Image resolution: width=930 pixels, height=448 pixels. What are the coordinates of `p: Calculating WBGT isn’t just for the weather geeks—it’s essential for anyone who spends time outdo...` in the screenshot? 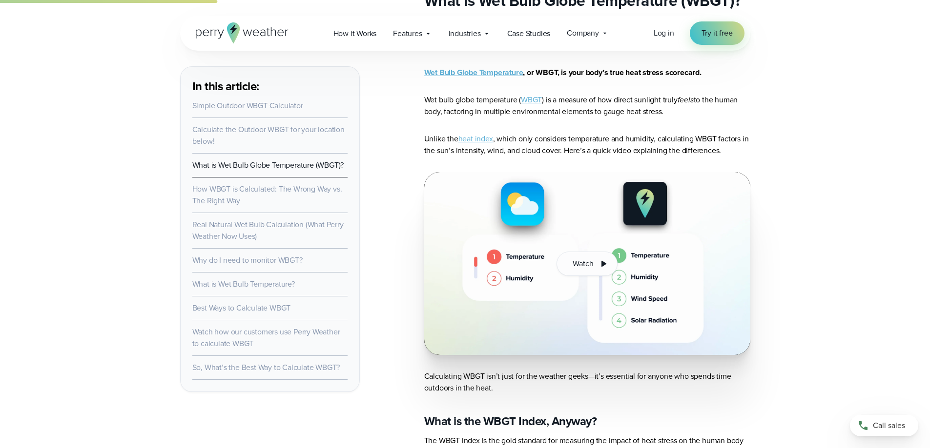 It's located at (587, 383).